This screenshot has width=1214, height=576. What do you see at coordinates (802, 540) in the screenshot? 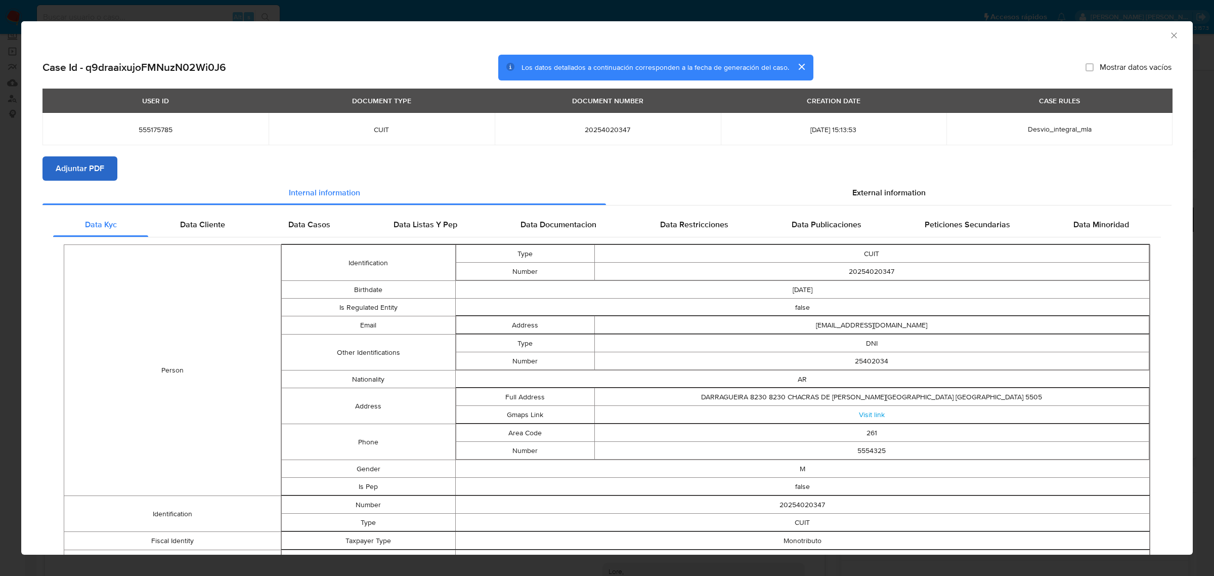
I see `td: Monotributo` at bounding box center [802, 540].